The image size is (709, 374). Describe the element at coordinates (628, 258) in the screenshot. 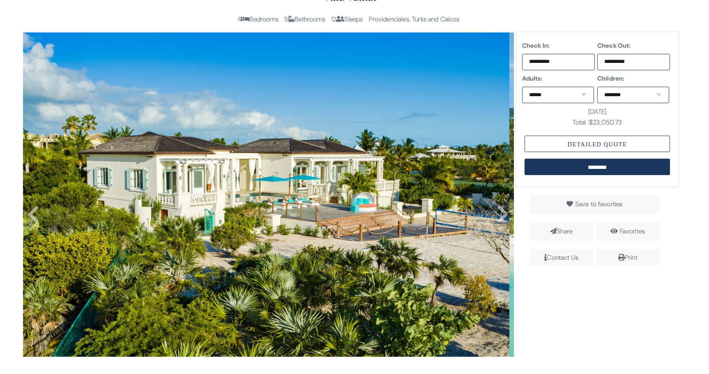

I see `div: Print` at that location.